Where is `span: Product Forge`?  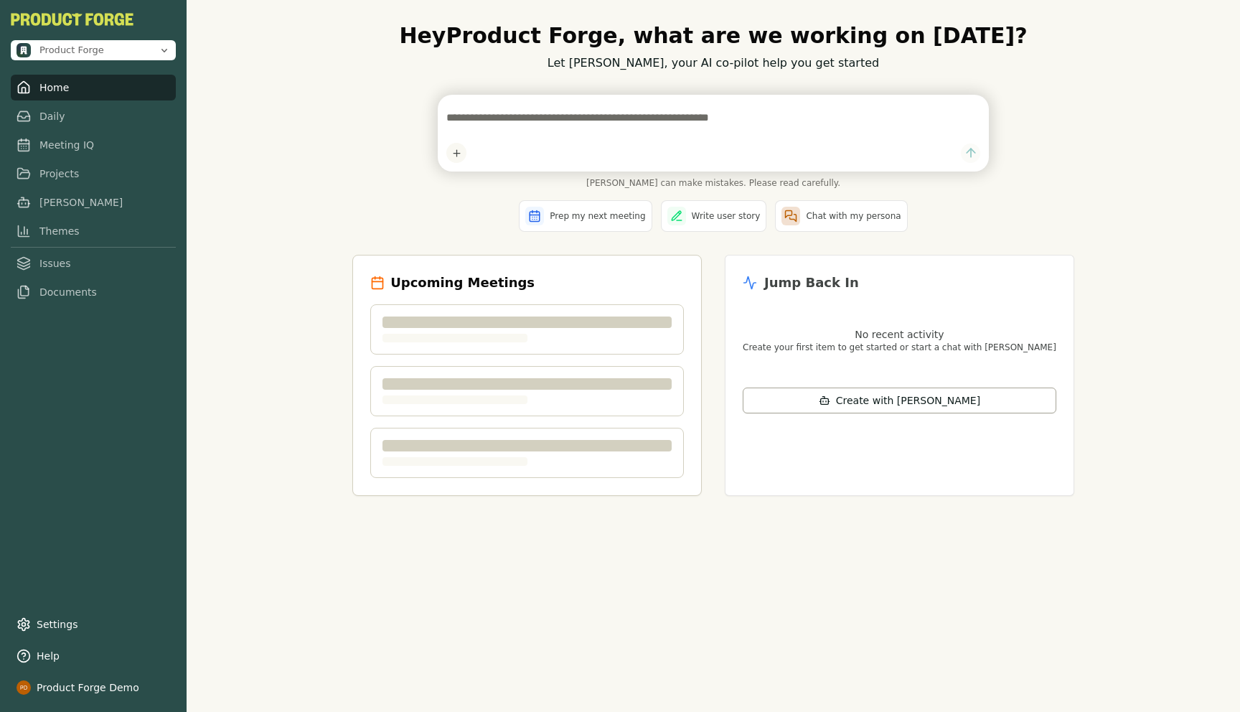 span: Product Forge is located at coordinates (72, 50).